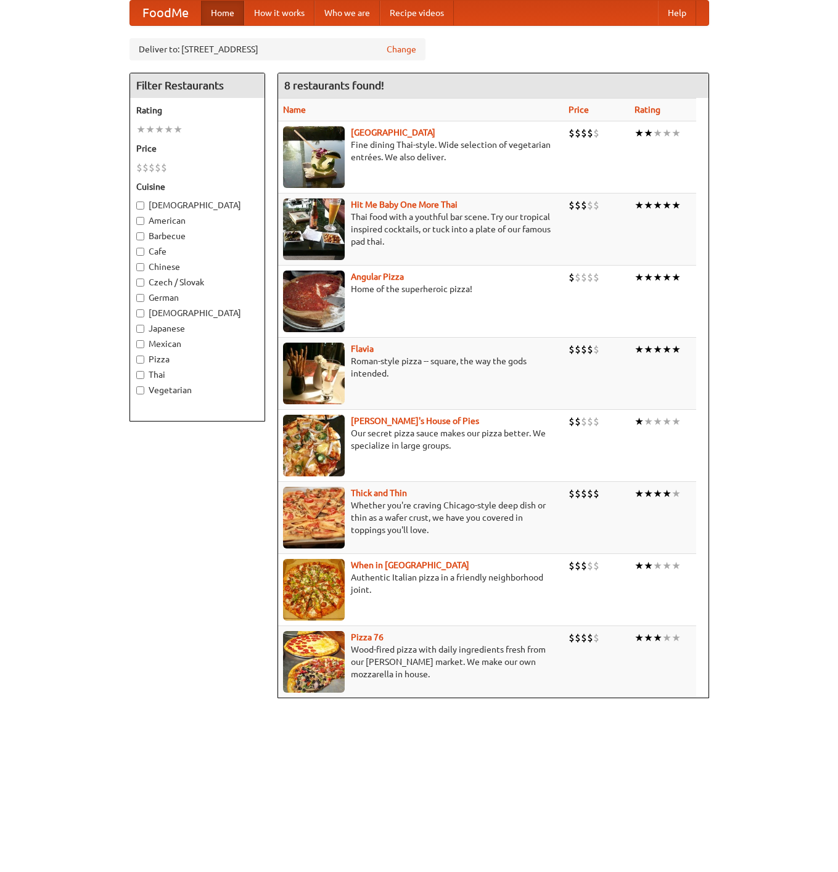 The width and height of the screenshot is (838, 872). What do you see at coordinates (421, 289) in the screenshot?
I see `p: Home of the superheroic pizza!` at bounding box center [421, 289].